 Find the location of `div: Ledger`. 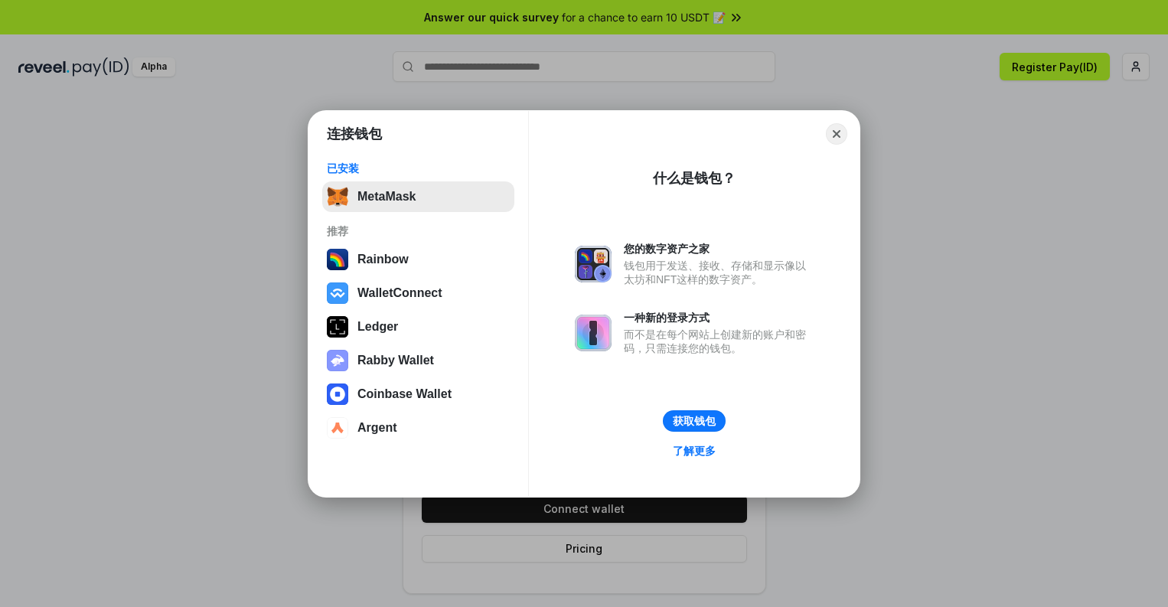

div: Ledger is located at coordinates (377, 327).